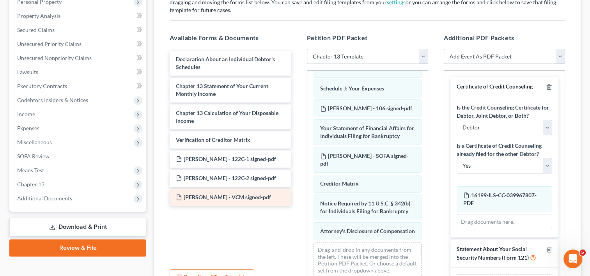  Describe the element at coordinates (78, 86) in the screenshot. I see `a: Executory Contracts` at that location.